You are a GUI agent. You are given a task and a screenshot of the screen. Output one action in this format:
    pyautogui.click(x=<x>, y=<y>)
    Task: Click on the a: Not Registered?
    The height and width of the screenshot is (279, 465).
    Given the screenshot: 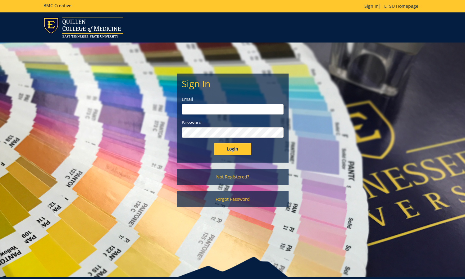 What is the action you would take?
    pyautogui.click(x=233, y=177)
    